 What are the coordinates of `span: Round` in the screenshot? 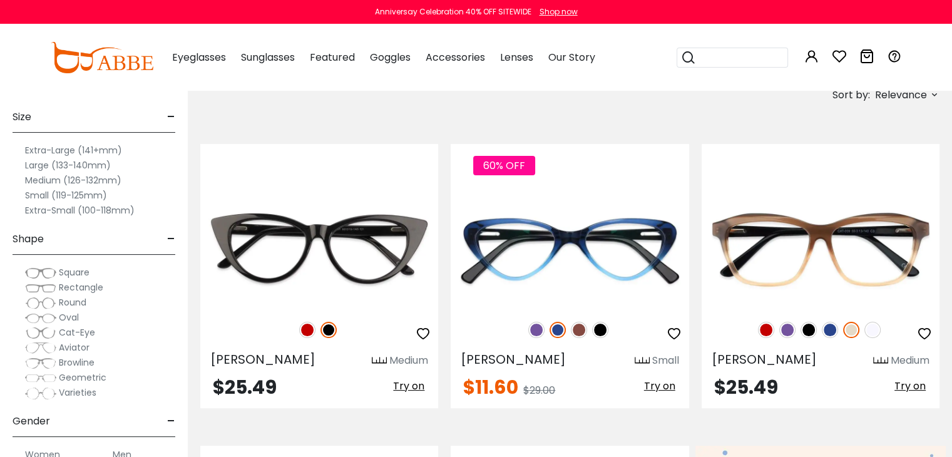 It's located at (73, 302).